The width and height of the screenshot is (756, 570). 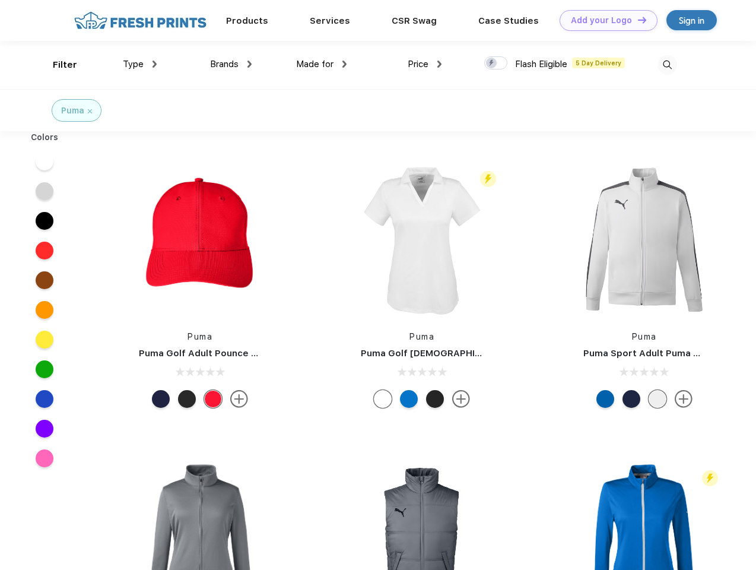 What do you see at coordinates (414, 21) in the screenshot?
I see `a: CSR Swag` at bounding box center [414, 21].